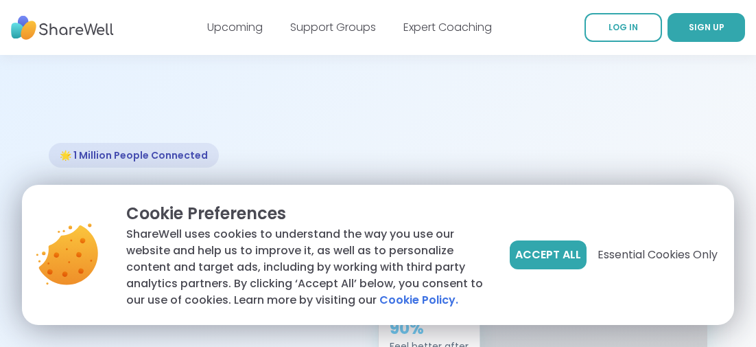 This screenshot has width=756, height=347. I want to click on a: Upcoming, so click(235, 27).